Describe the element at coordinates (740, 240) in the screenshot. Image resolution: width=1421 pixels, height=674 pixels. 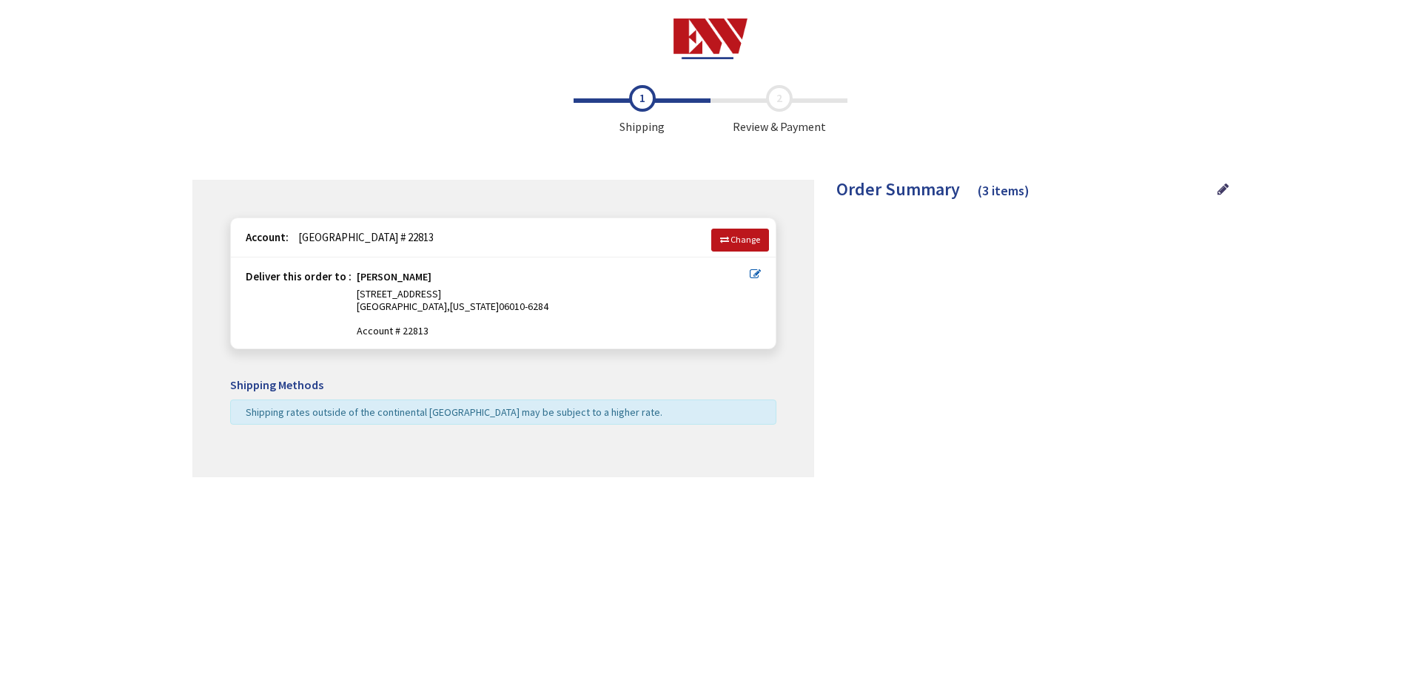
I see `a: Change` at that location.